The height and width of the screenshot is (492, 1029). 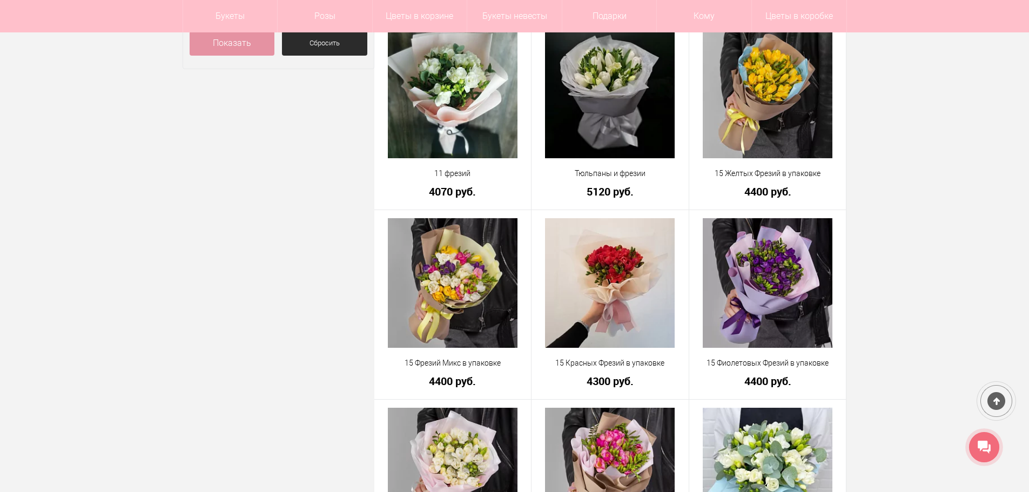 I want to click on a: 5120 руб., so click(x=610, y=191).